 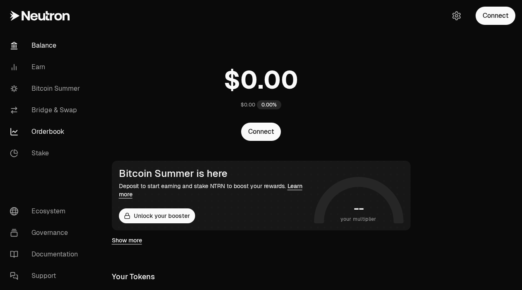 What do you see at coordinates (215, 174) in the screenshot?
I see `div: Bitcoin Summer is here` at bounding box center [215, 174].